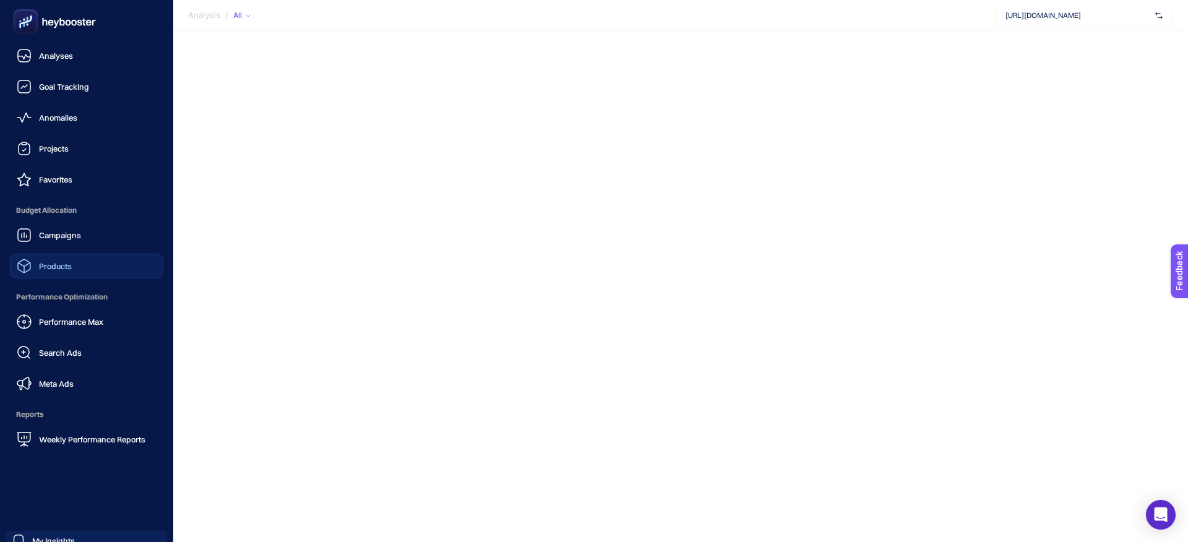  What do you see at coordinates (71, 322) in the screenshot?
I see `span: Performance Max` at bounding box center [71, 322].